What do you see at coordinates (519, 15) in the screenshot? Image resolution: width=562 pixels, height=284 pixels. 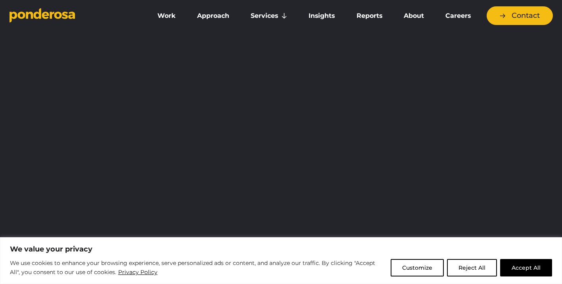 I see `a: Contact` at bounding box center [519, 15].